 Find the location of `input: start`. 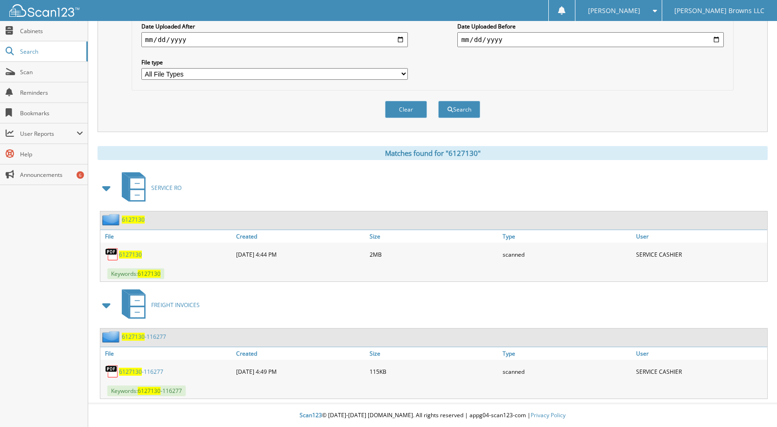

input: start is located at coordinates (274, 40).